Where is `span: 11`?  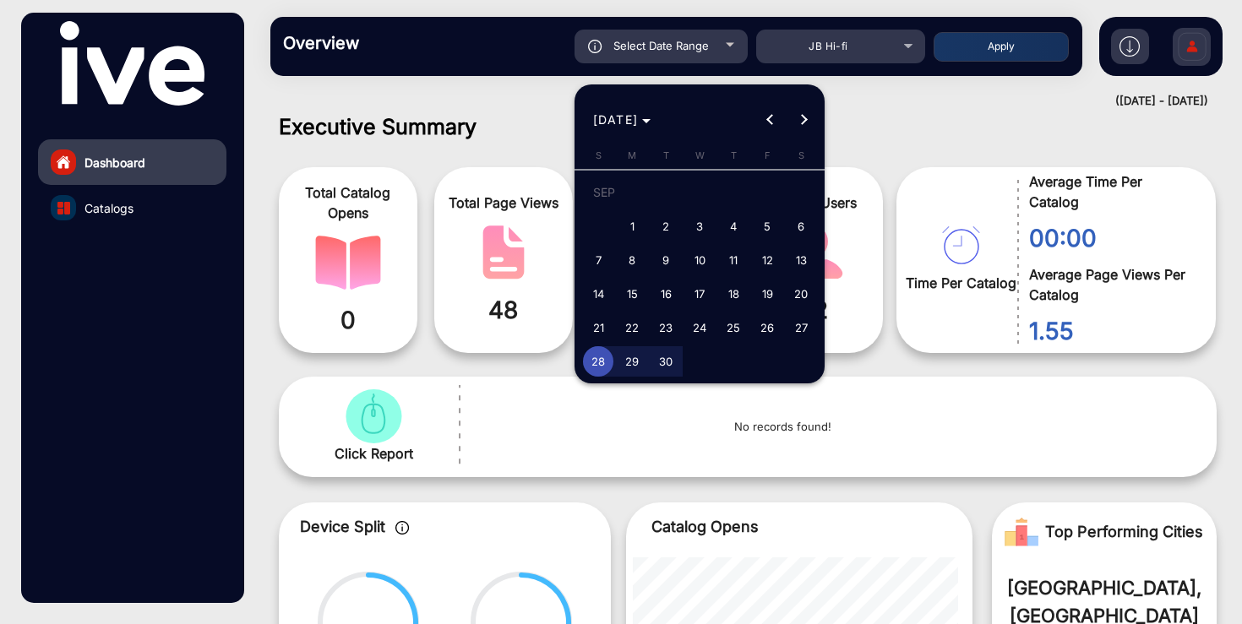
span: 11 is located at coordinates (733, 260).